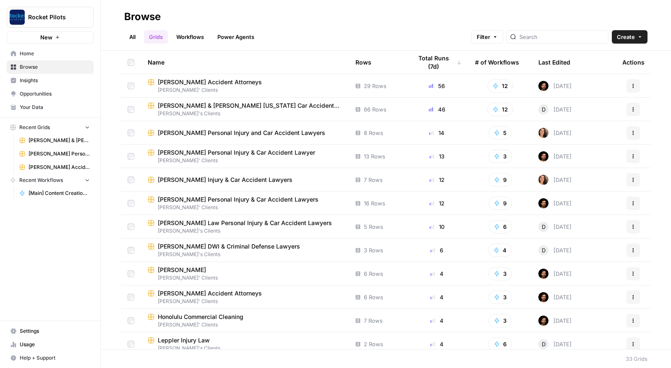 The height and width of the screenshot is (368, 671). What do you see at coordinates (483, 37) in the screenshot?
I see `span: Filter` at bounding box center [483, 37].